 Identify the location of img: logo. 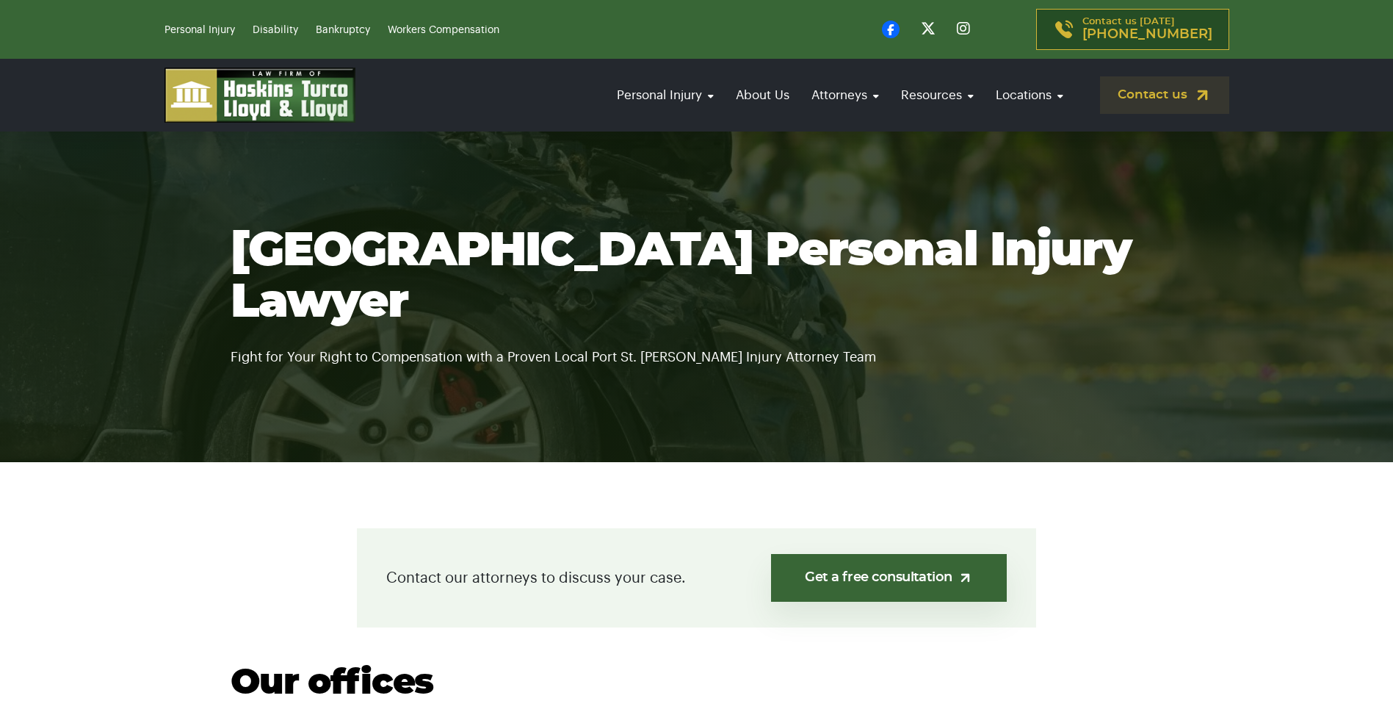
(260, 95).